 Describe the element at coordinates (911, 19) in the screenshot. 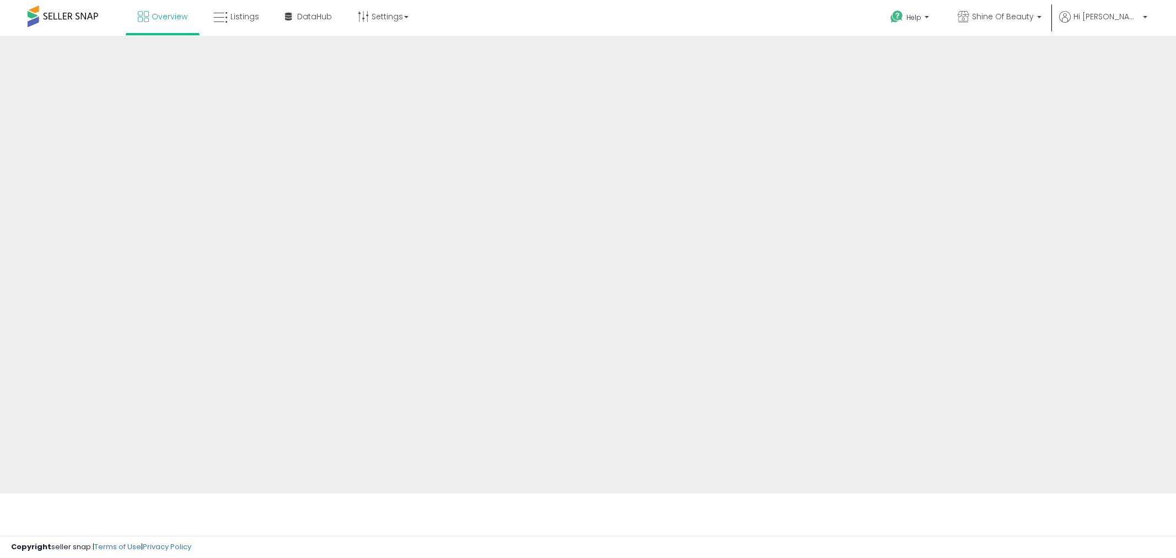

I see `a: Help` at that location.